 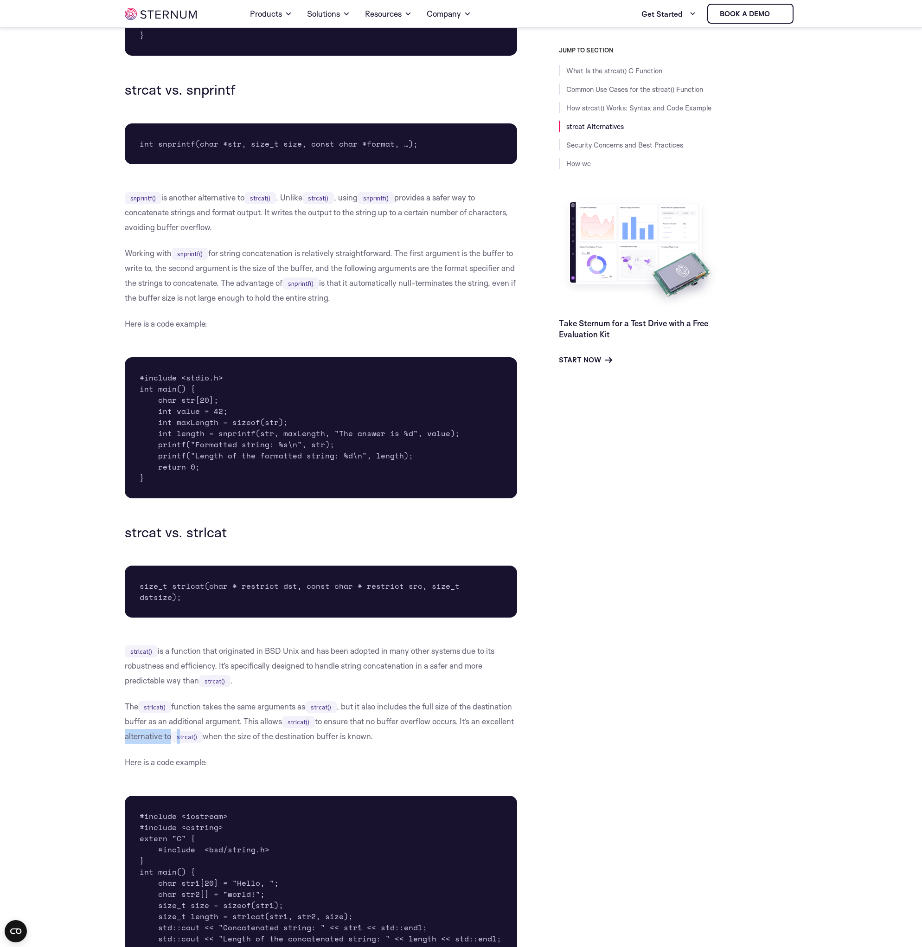 What do you see at coordinates (614, 71) in the screenshot?
I see `a: What Is the strcat() C Function` at bounding box center [614, 71].